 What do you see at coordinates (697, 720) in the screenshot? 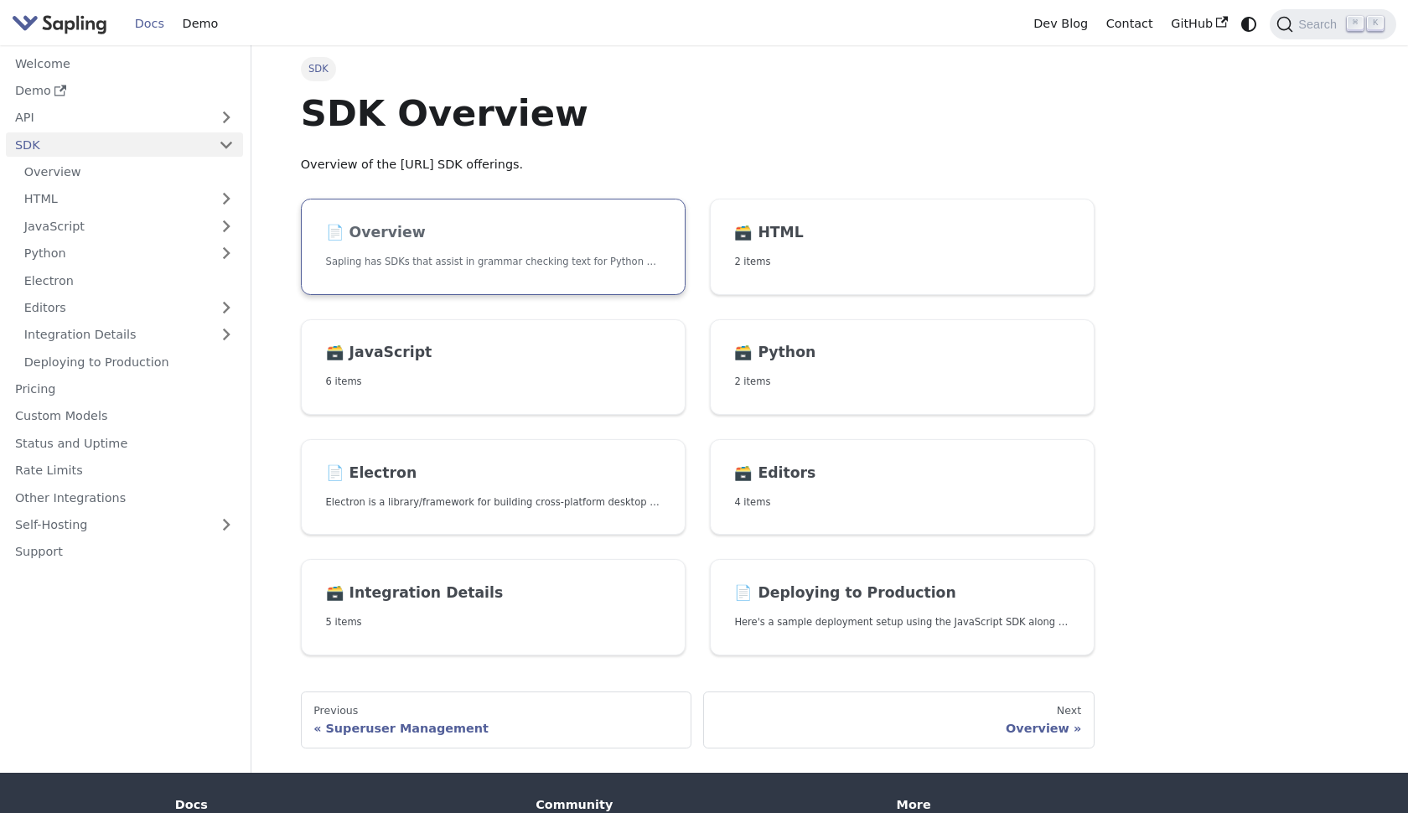
I see `nav: Docs pages` at bounding box center [697, 720].